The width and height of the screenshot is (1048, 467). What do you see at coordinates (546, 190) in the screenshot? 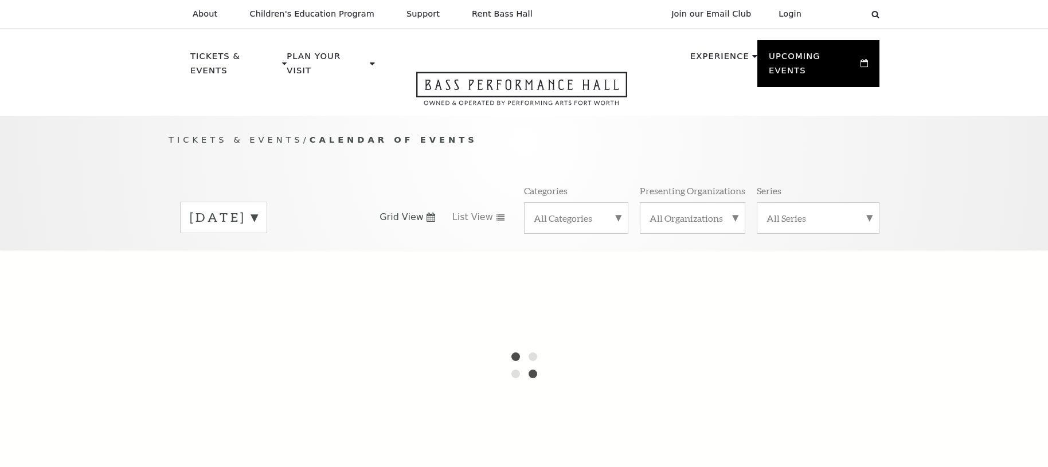
I see `p: Categories` at bounding box center [546, 190].